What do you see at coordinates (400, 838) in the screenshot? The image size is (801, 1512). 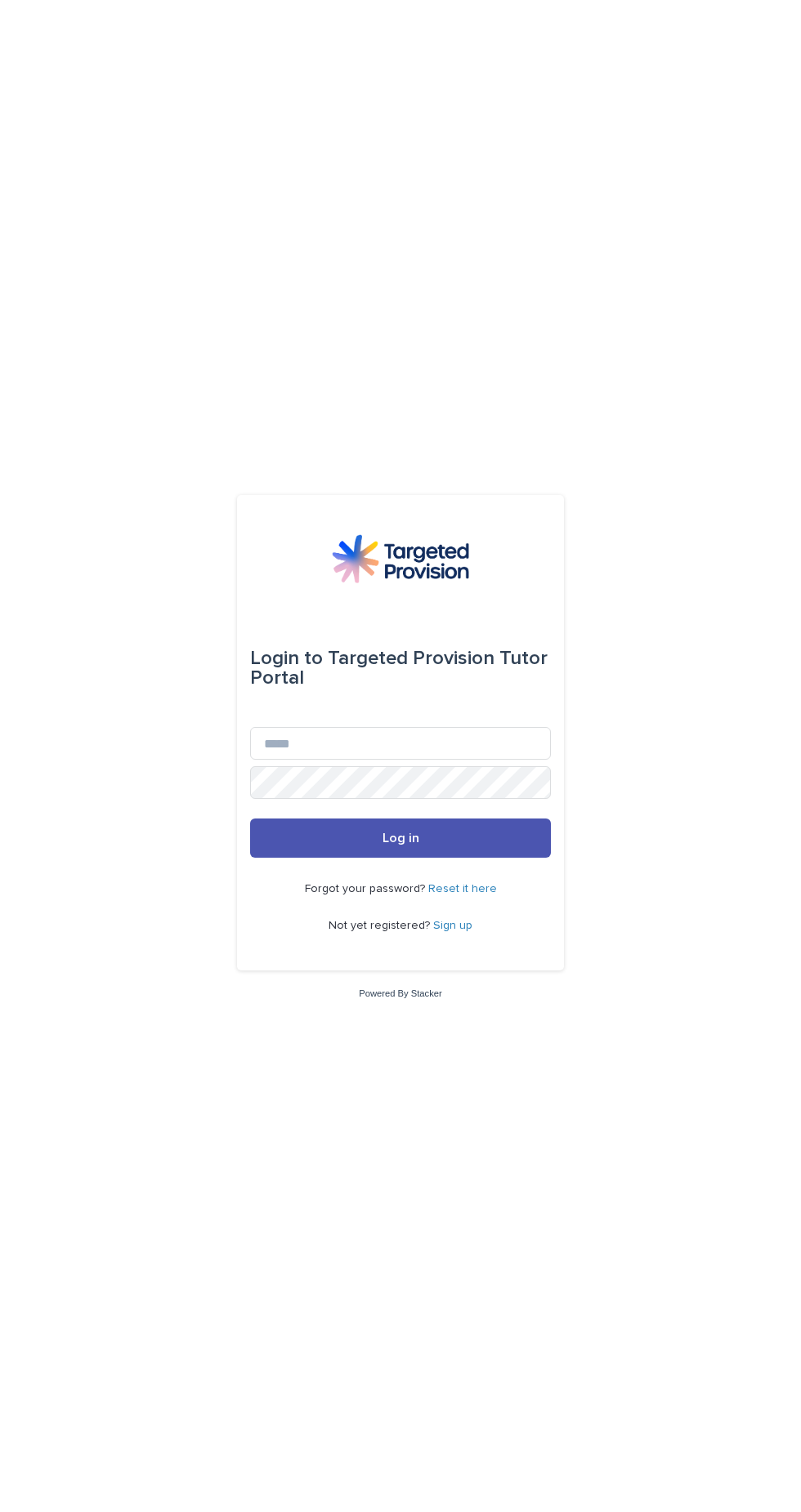 I see `span: Log in` at bounding box center [400, 838].